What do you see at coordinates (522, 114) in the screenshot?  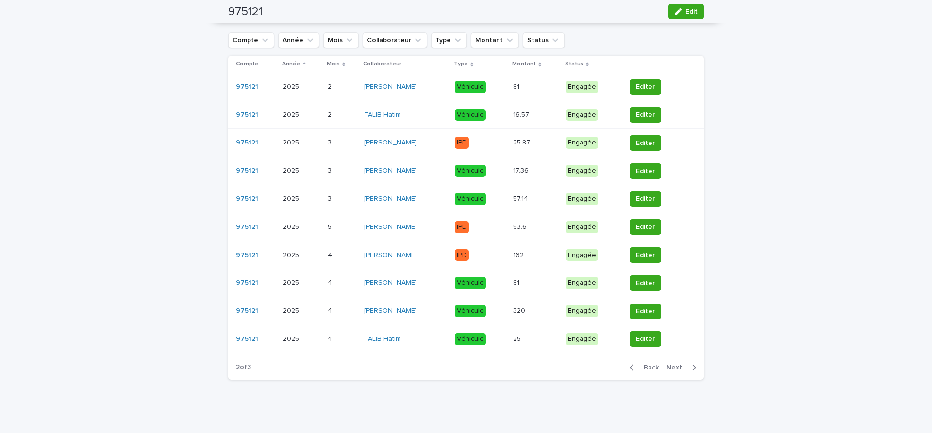 I see `p: 16.57` at bounding box center [522, 114].